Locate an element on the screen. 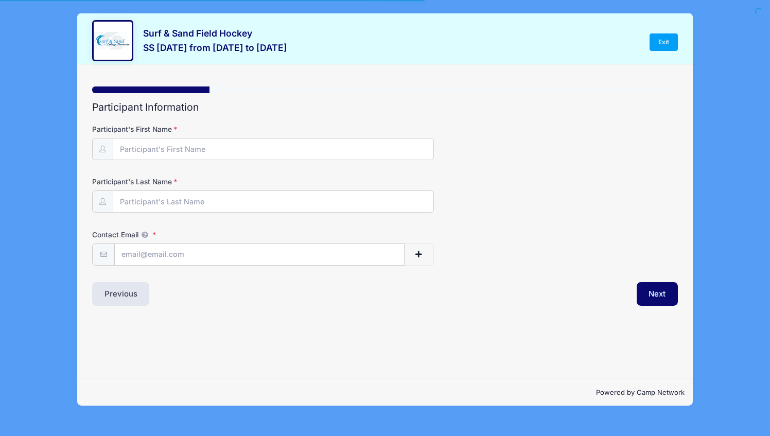 This screenshot has width=770, height=436. button: Next is located at coordinates (658, 294).